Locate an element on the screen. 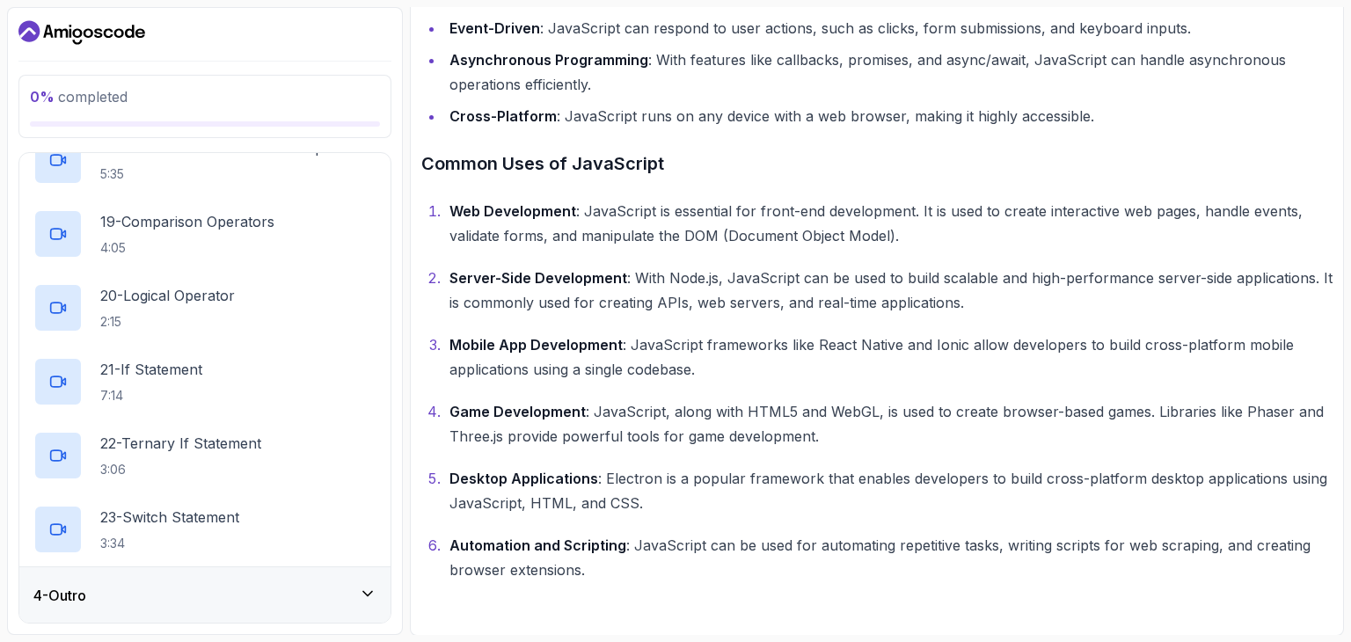  strong: Server-Side Development is located at coordinates (538, 278).